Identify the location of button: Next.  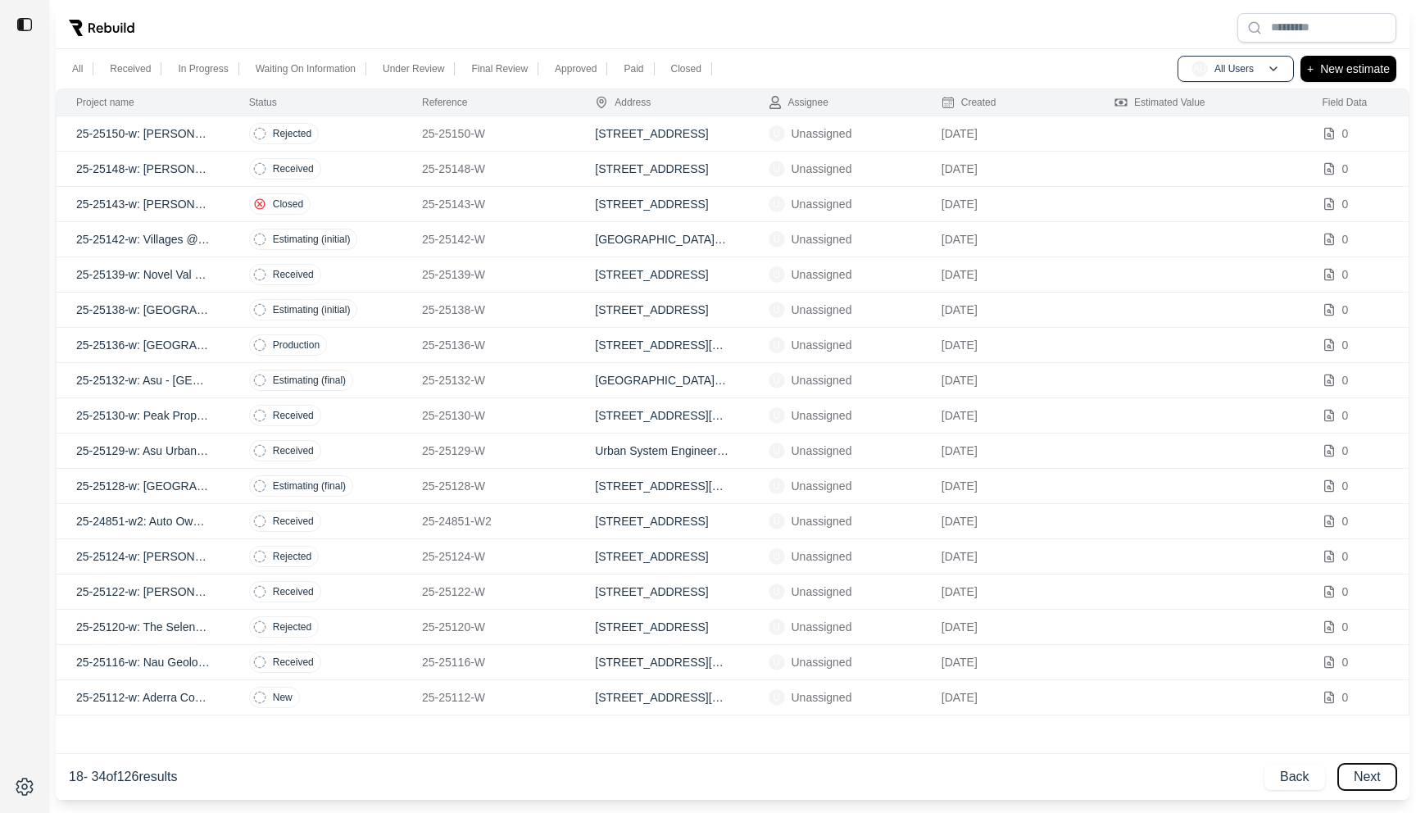
(1366, 777).